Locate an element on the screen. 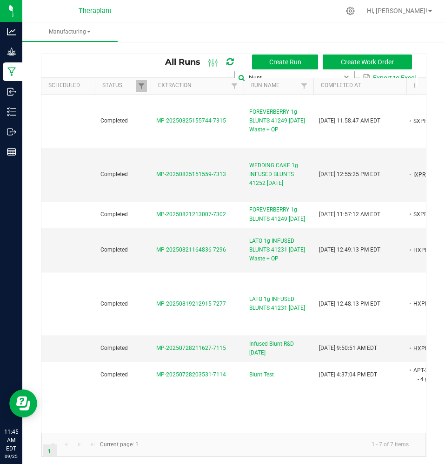  button: Create Work Order is located at coordinates (368, 62).